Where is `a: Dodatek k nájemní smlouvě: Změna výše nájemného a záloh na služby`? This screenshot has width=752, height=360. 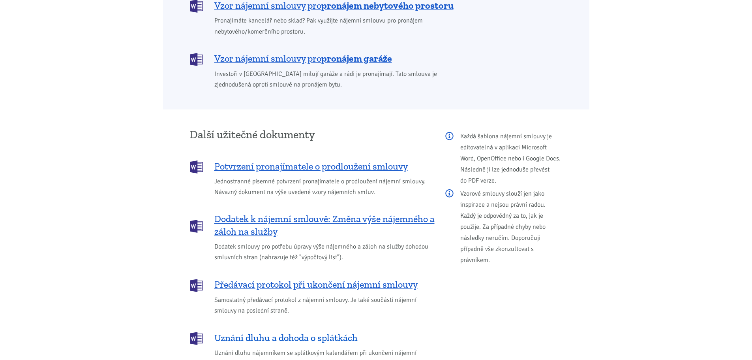
a: Dodatek k nájemní smlouvě: Změna výše nájemného a záloh na služby is located at coordinates (312, 225).